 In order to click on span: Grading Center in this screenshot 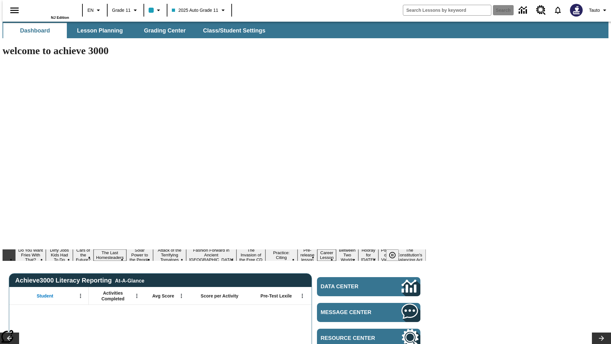, I will do `click(164, 31)`.